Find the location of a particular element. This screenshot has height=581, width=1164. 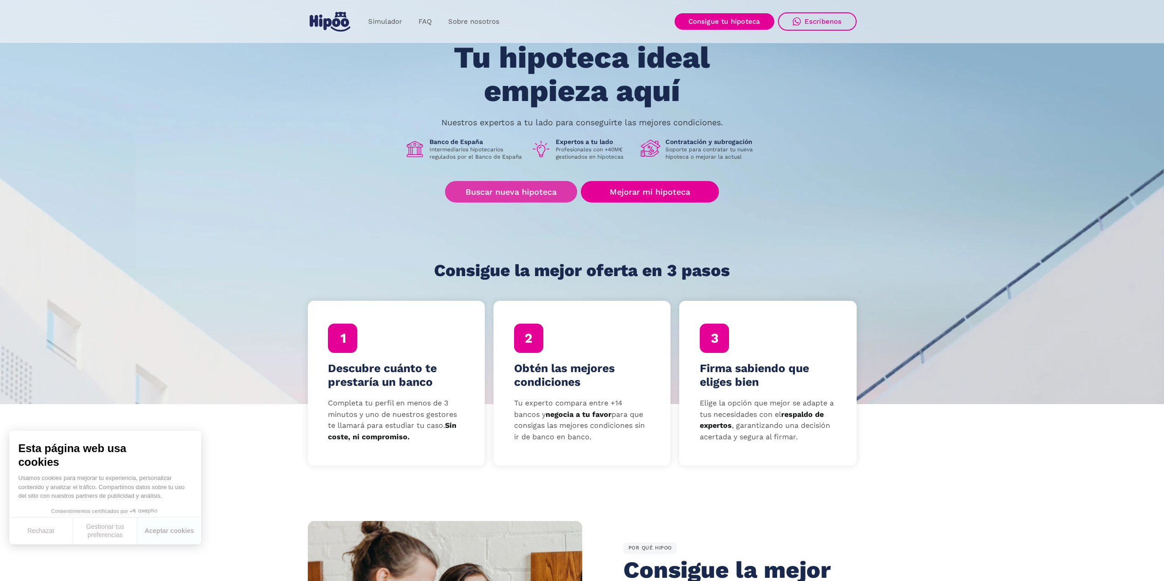

div: POR QUÉ HIPOO is located at coordinates (650, 549).